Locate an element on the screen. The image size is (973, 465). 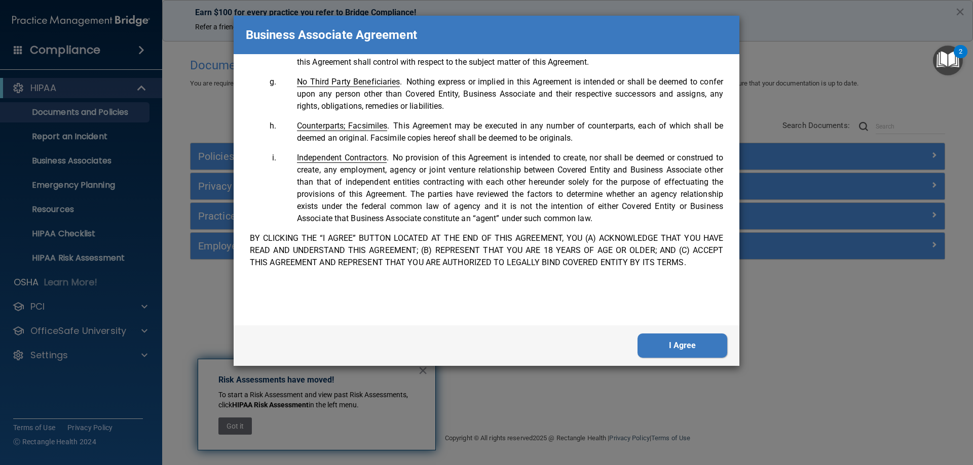
li: Nothing express or implied in this Agreement is intended or shall be deemed to confer upon any pe... is located at coordinates (500, 94).